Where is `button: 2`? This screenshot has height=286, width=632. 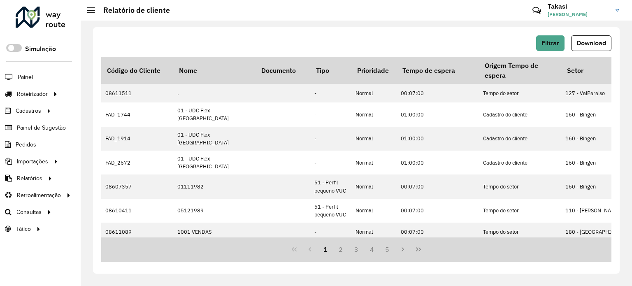
button: 2 is located at coordinates (341, 249).